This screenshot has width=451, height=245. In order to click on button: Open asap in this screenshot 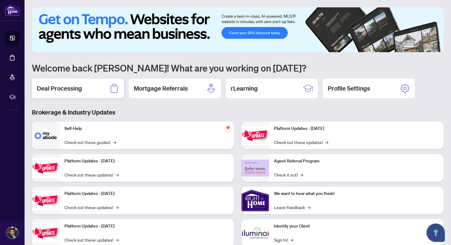, I will do `click(435, 232)`.